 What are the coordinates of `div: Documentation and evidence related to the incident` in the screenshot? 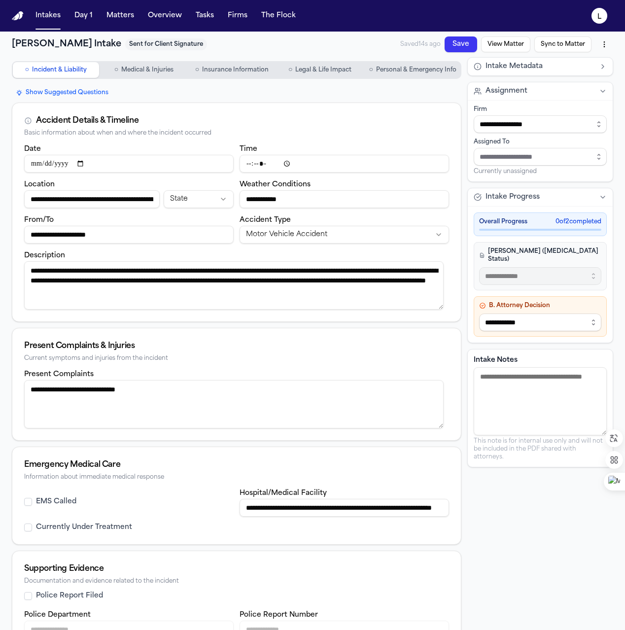 It's located at (237, 582).